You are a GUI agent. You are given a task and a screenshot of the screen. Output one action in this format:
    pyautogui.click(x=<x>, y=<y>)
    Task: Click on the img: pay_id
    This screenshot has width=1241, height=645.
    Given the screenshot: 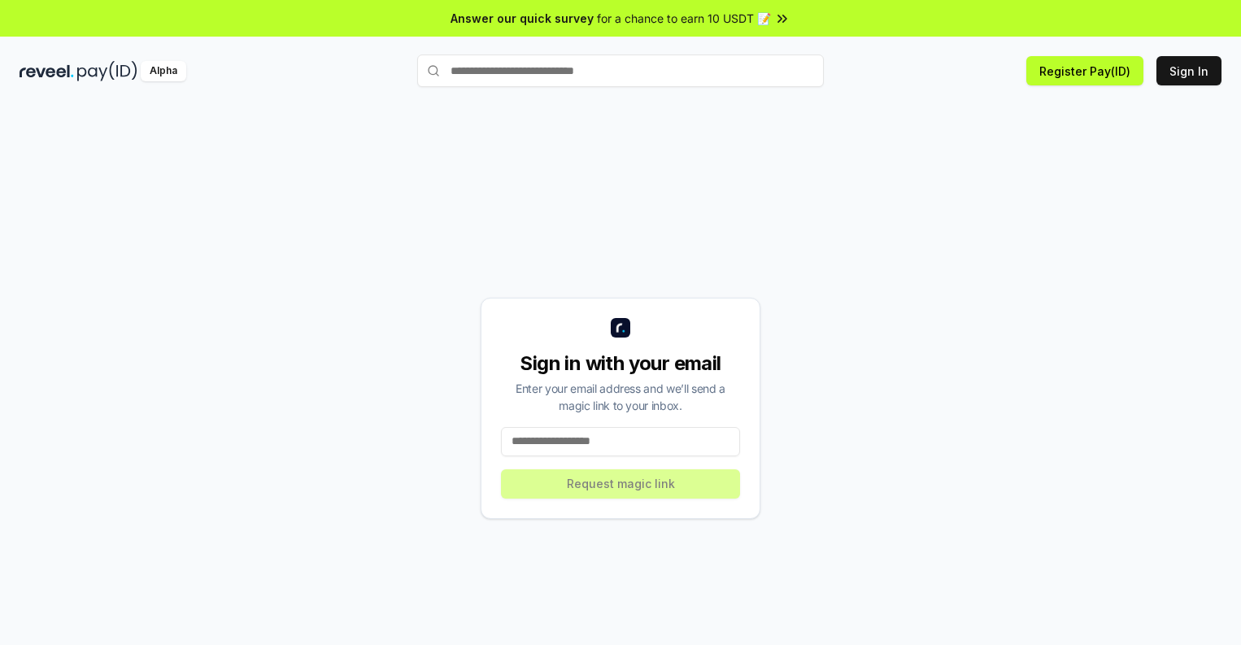 What is the action you would take?
    pyautogui.click(x=107, y=71)
    